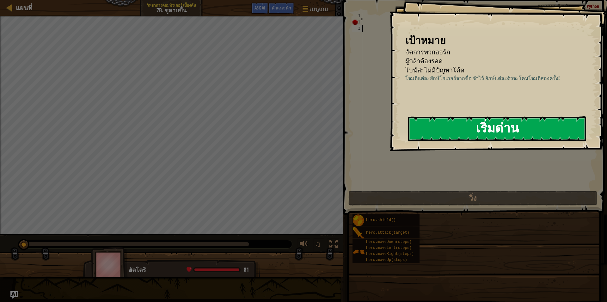 The width and height of the screenshot is (607, 302). I want to click on span: ผู้กล้าต้องรอด, so click(424, 61).